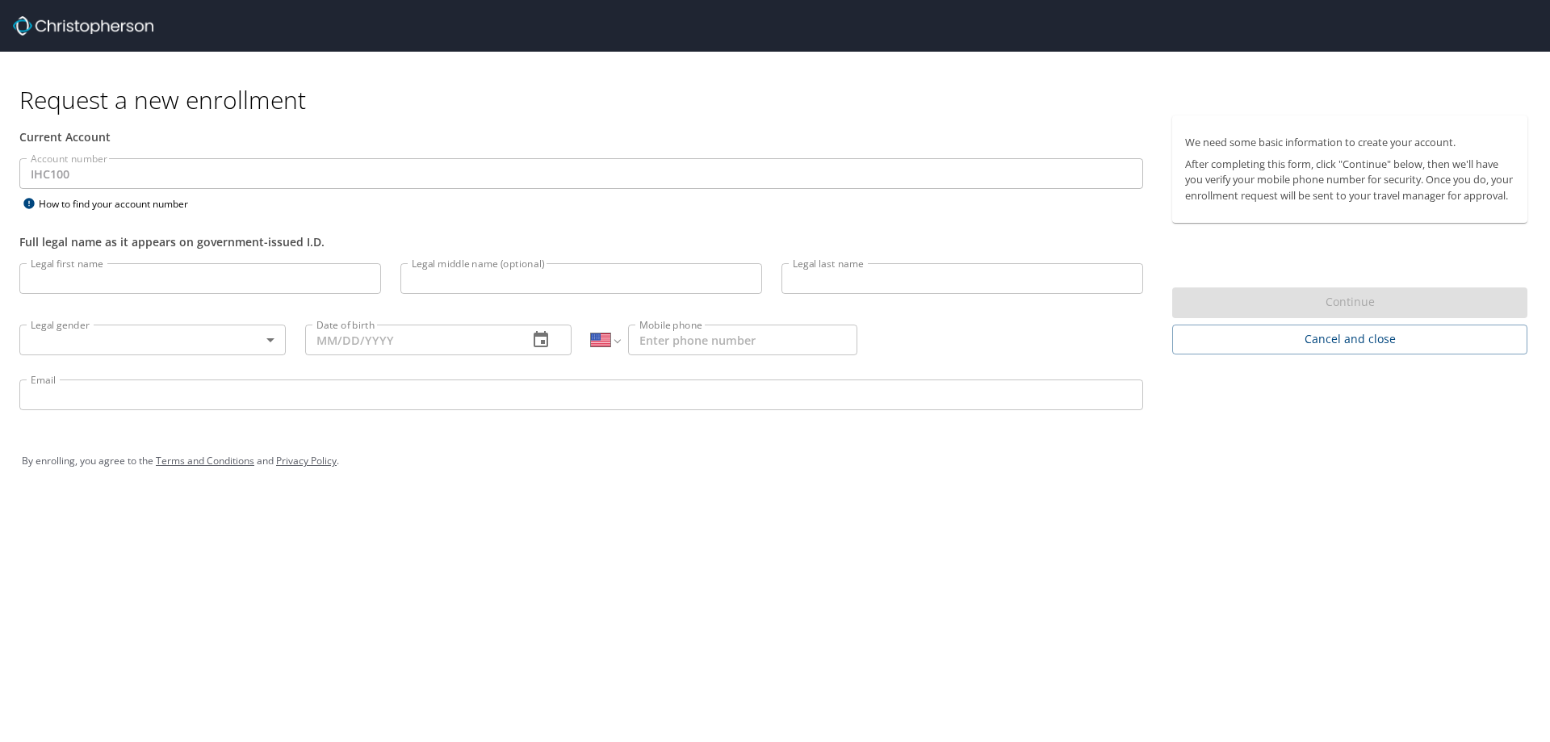 This screenshot has height=742, width=1550. What do you see at coordinates (775, 461) in the screenshot?
I see `div: By enrolling, you agree to the and .` at bounding box center [775, 461].